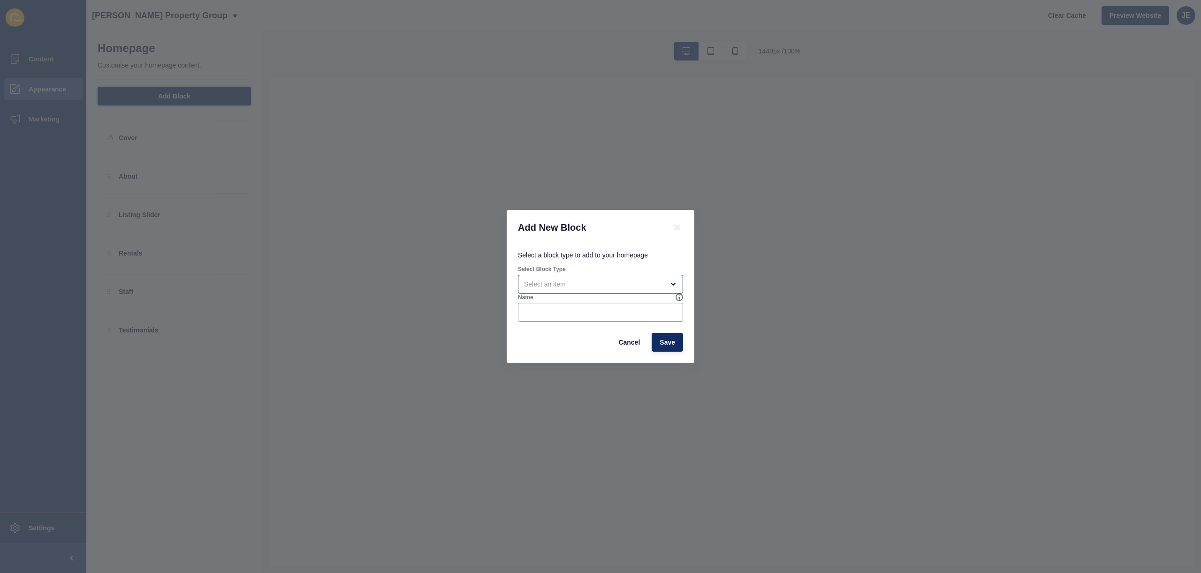 The width and height of the screenshot is (1201, 573). I want to click on span: Cancel, so click(629, 342).